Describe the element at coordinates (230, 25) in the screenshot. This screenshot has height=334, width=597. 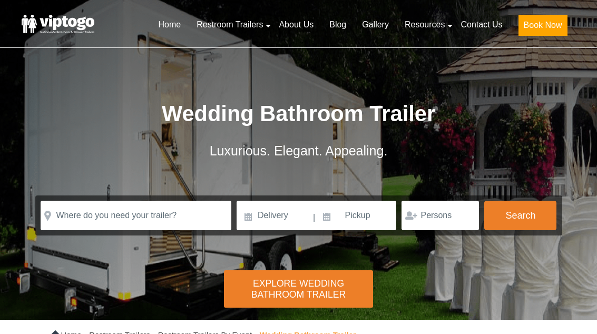
I see `a: Restroom Trailers` at that location.